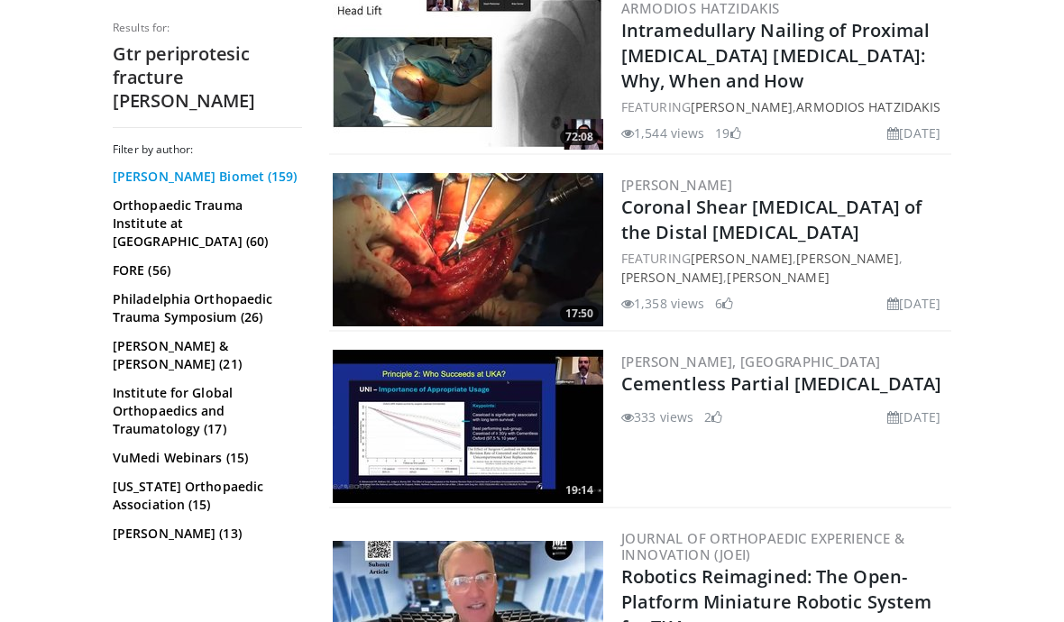 Image resolution: width=1064 pixels, height=622 pixels. What do you see at coordinates (713, 416) in the screenshot?
I see `li: 2` at bounding box center [713, 416].